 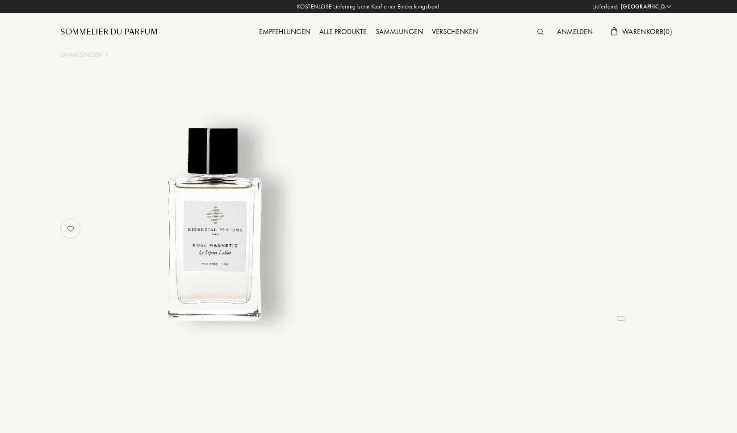 I want to click on span: Warenkorb ( 0 ), so click(x=647, y=31).